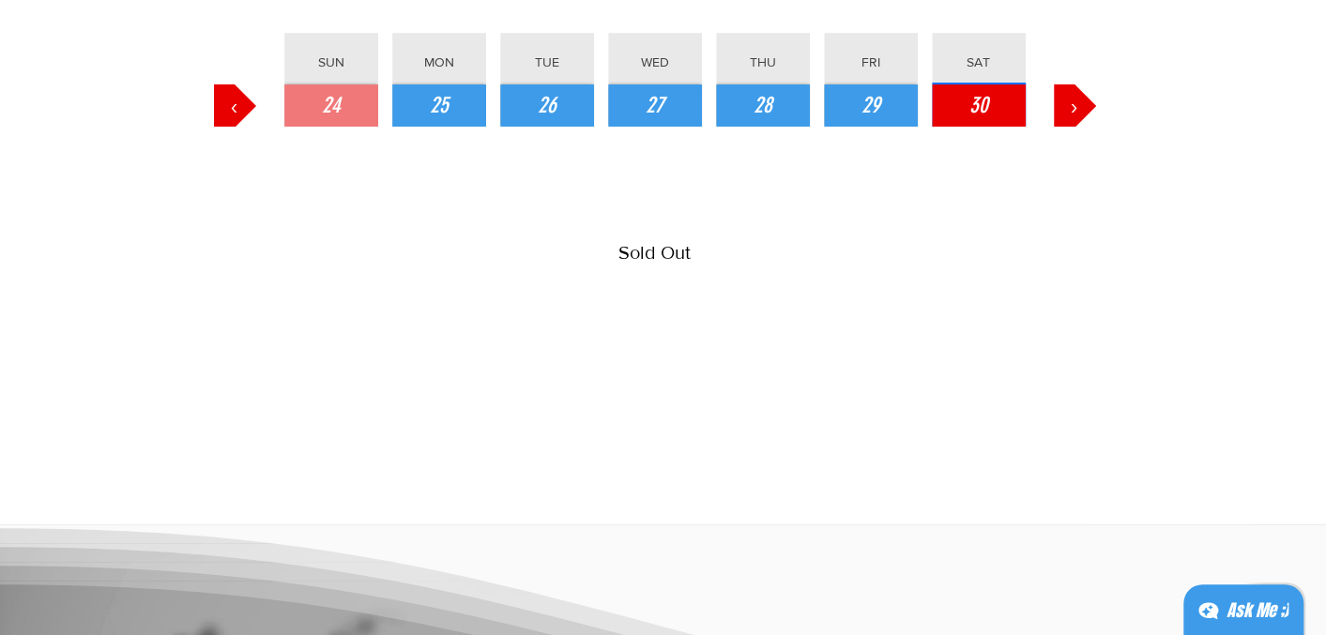 The height and width of the screenshot is (635, 1326). What do you see at coordinates (871, 62) in the screenshot?
I see `span: FRI` at bounding box center [871, 62].